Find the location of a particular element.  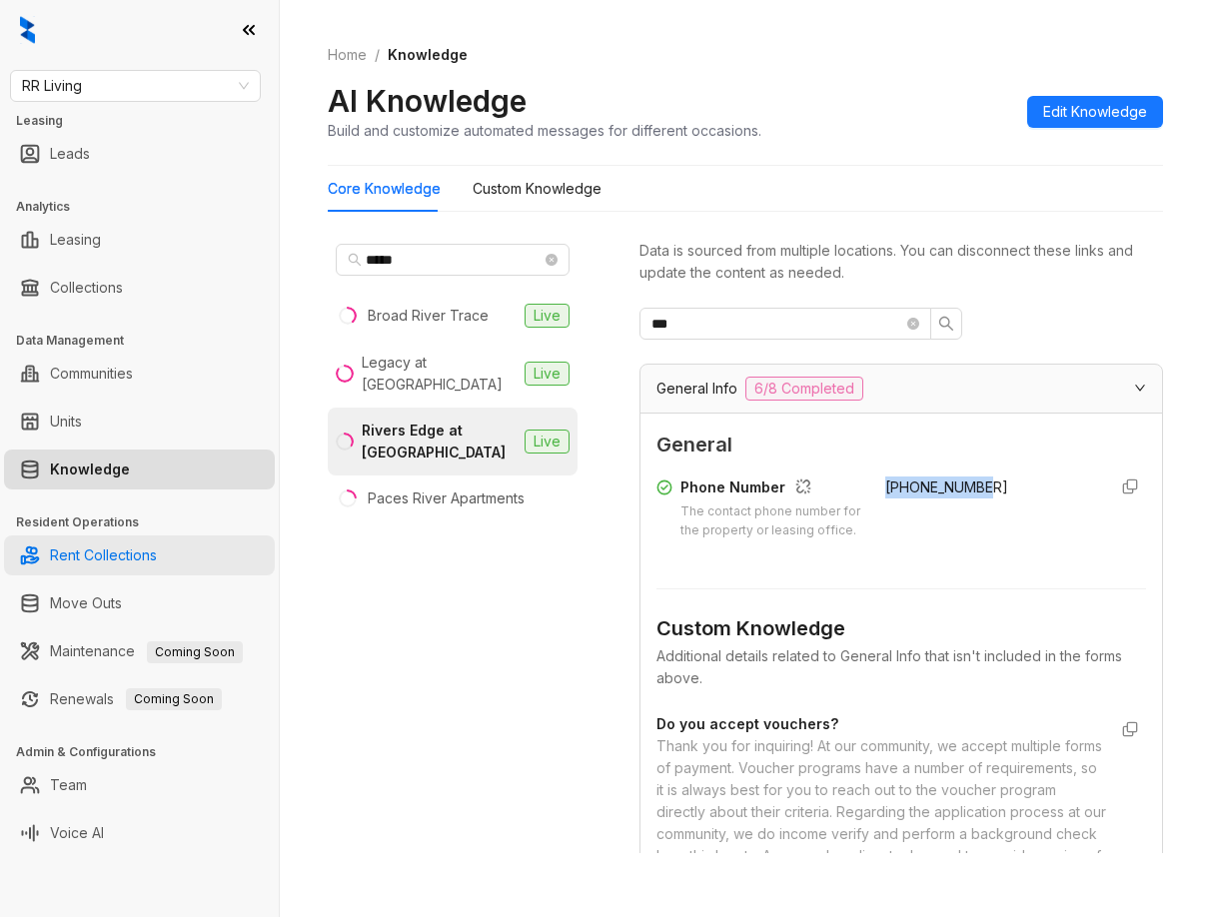

div: Broad River Trace is located at coordinates (428, 316).